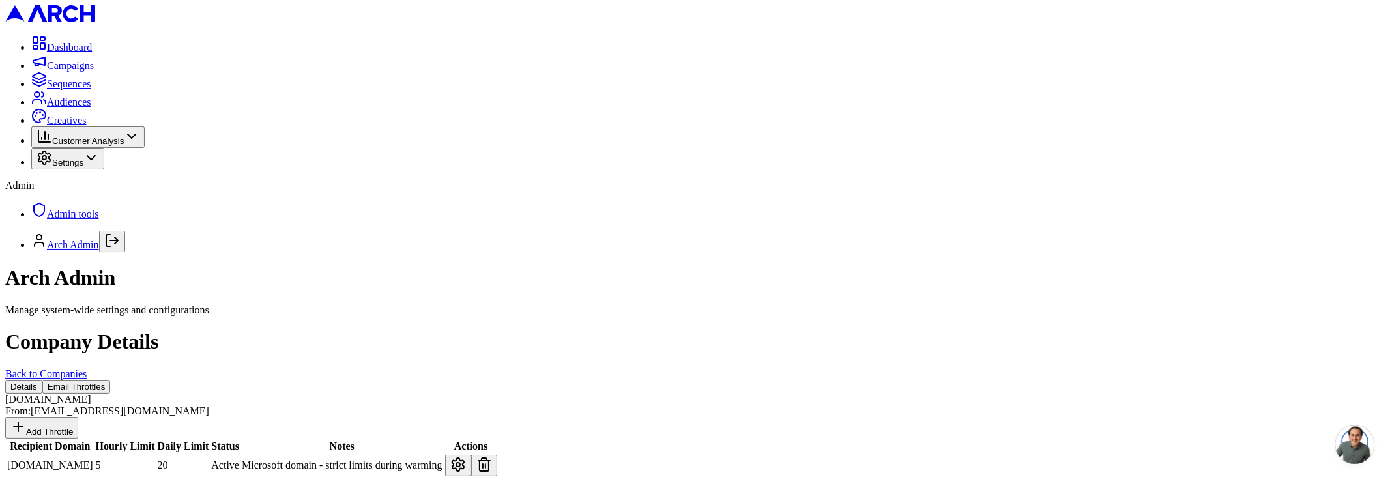 This screenshot has height=477, width=1390. I want to click on div: Active, so click(225, 465).